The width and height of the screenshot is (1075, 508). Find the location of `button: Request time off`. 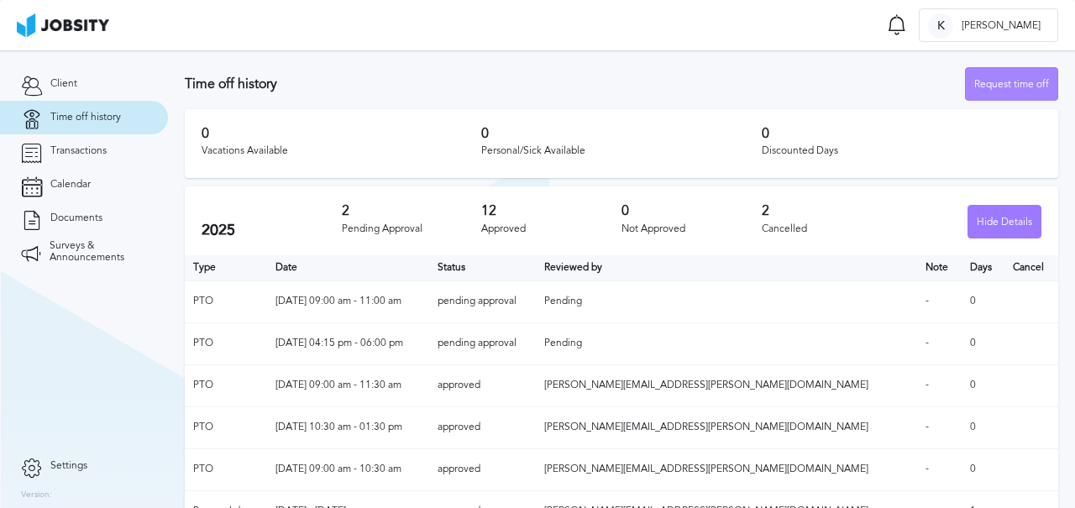

button: Request time off is located at coordinates (1011, 84).